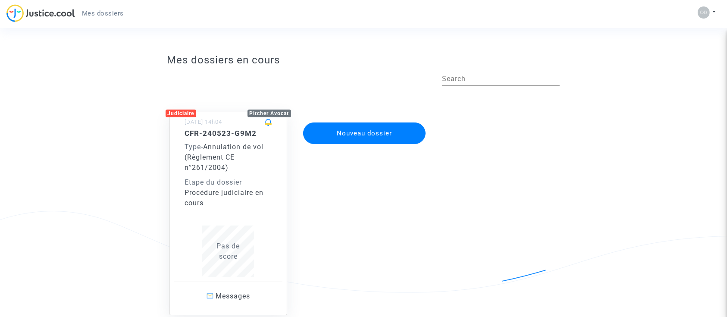 The image size is (727, 317). Describe the element at coordinates (41, 13) in the screenshot. I see `img: jc-logo.svg` at that location.